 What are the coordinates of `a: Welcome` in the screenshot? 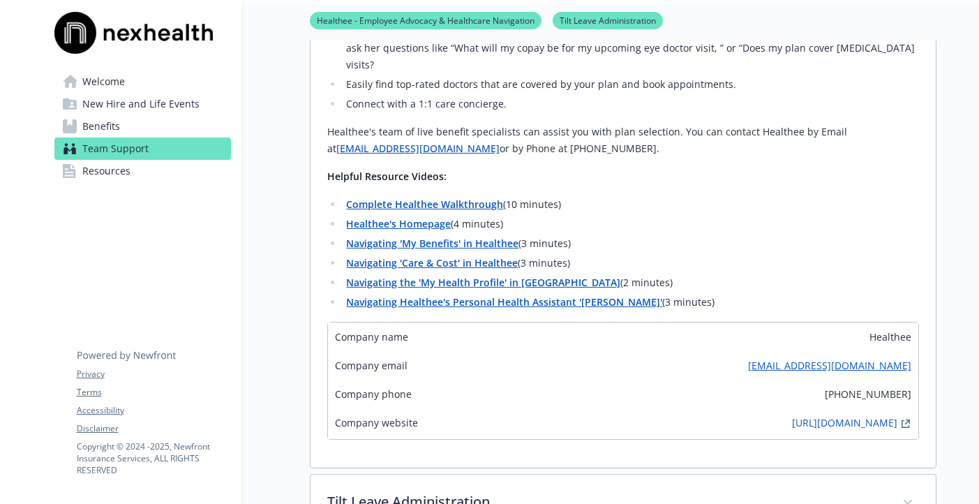 It's located at (142, 82).